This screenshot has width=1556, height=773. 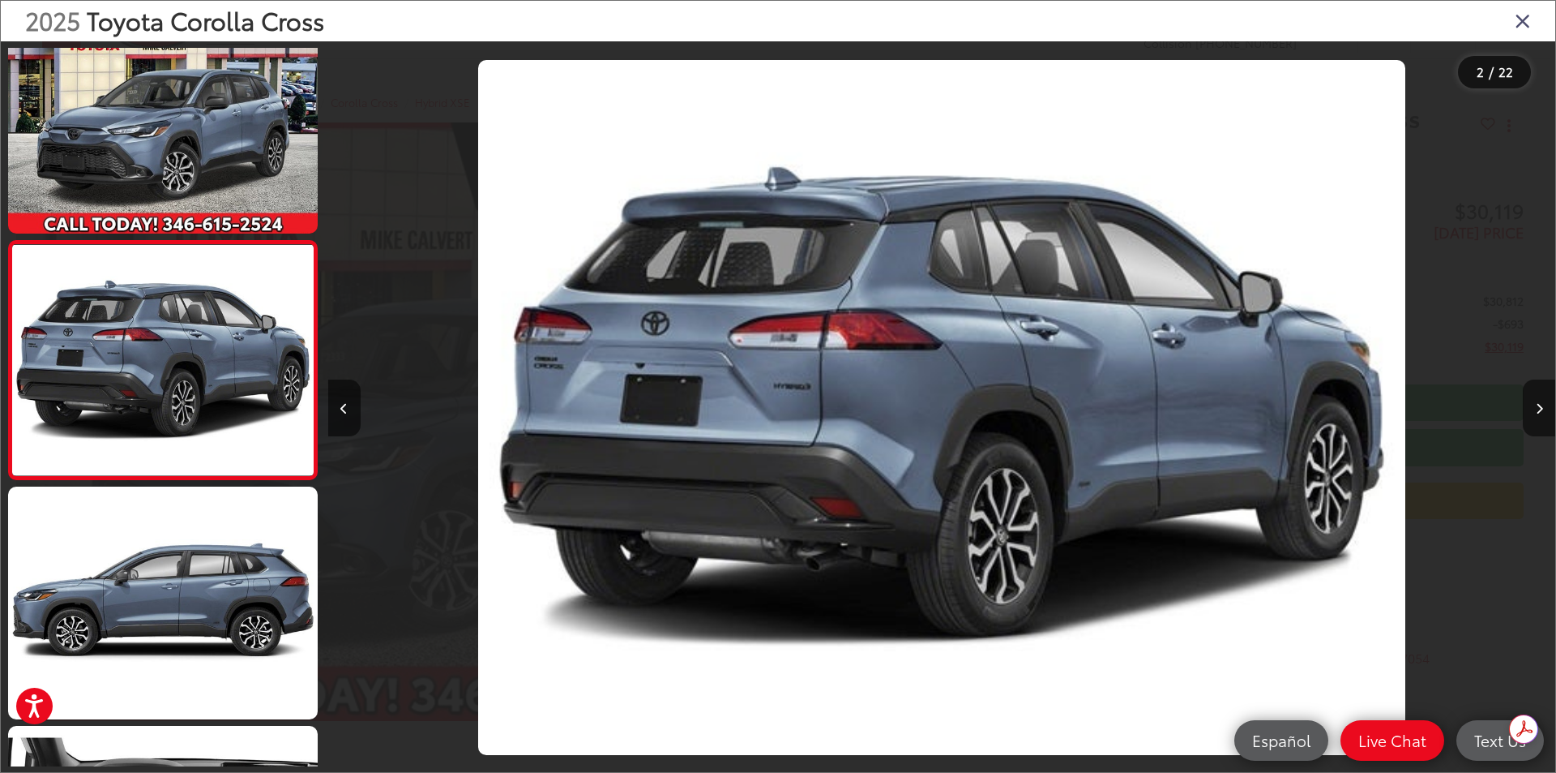 I want to click on button: Next image, so click(x=1539, y=408).